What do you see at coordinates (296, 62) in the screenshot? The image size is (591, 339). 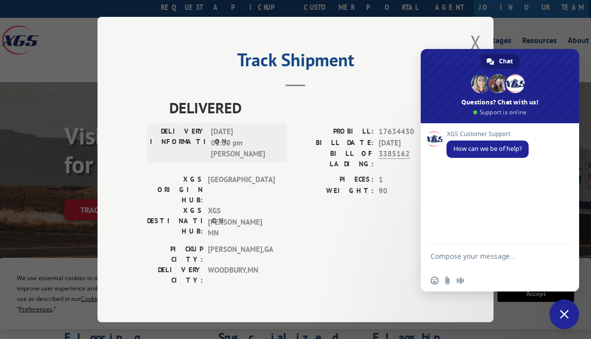 I see `h2: Track Shipment` at bounding box center [296, 62].